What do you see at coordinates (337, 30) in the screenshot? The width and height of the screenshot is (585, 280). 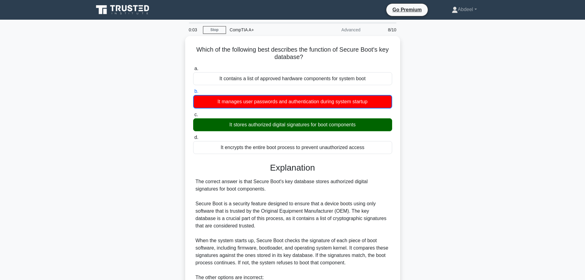 I see `div: Advanced` at bounding box center [337, 30].